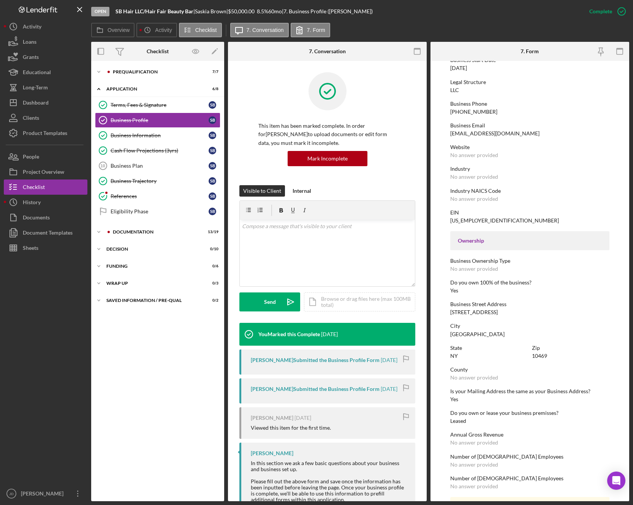 The width and height of the screenshot is (633, 505). Describe the element at coordinates (35, 88) in the screenshot. I see `div: Long-Term` at that location.